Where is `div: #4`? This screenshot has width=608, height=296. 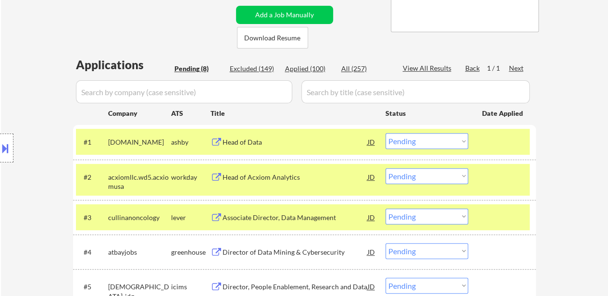
div: #4 is located at coordinates (92, 252).